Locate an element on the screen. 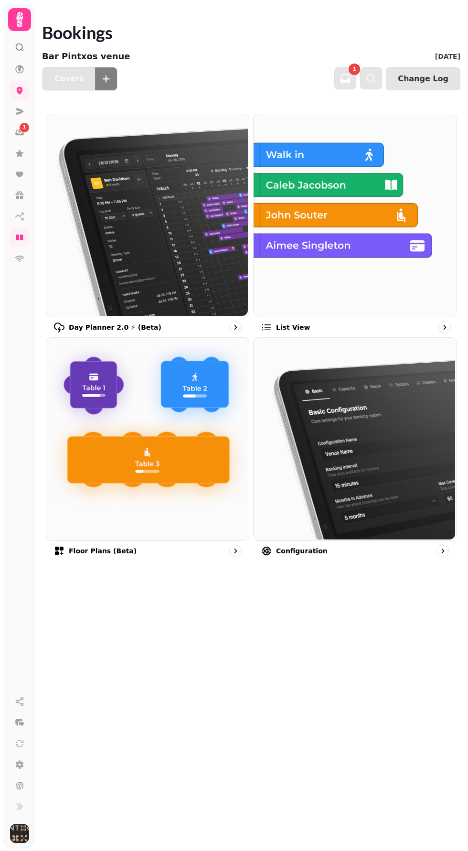  img: List view is located at coordinates (354, 215).